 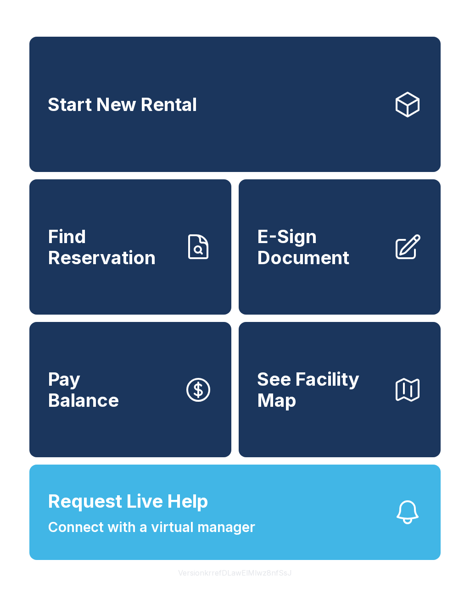 What do you see at coordinates (130, 247) in the screenshot?
I see `a: Find Reservation` at bounding box center [130, 247].